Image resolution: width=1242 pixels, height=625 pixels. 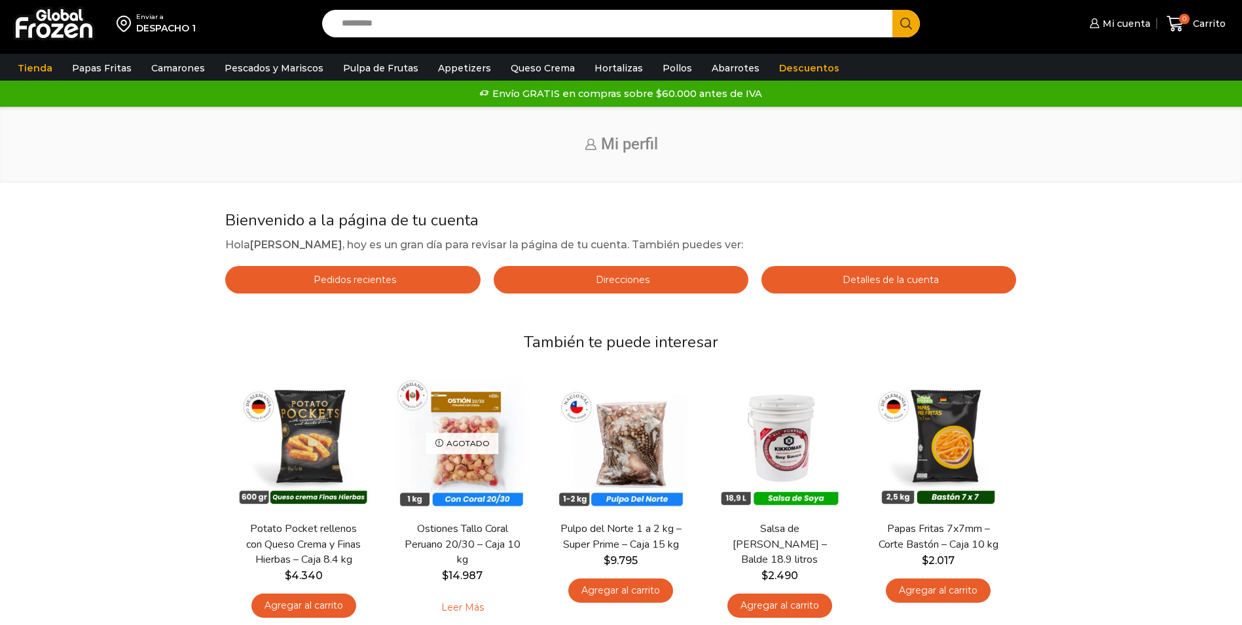 What do you see at coordinates (166, 17) in the screenshot?
I see `div: Enviar a` at bounding box center [166, 17].